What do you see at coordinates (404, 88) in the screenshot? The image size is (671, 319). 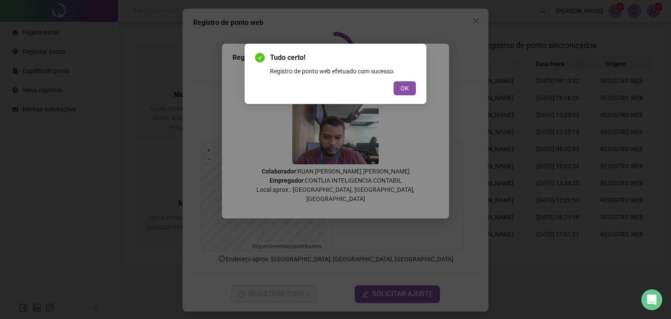 I see `button: OK` at bounding box center [404, 88].